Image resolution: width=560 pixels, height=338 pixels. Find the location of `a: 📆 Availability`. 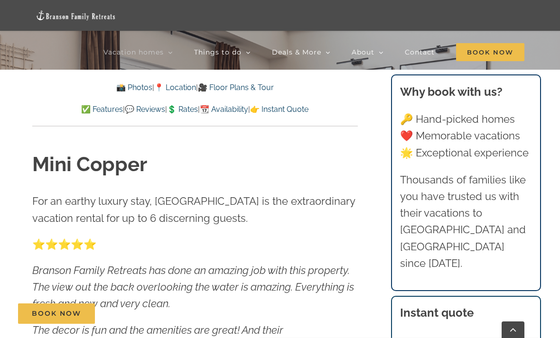

a: 📆 Availability is located at coordinates (224, 109).